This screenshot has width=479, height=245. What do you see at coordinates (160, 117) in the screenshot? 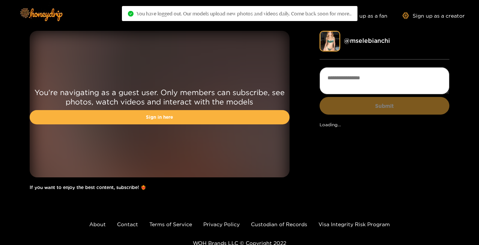
I see `a: Sign in here` at bounding box center [160, 117].